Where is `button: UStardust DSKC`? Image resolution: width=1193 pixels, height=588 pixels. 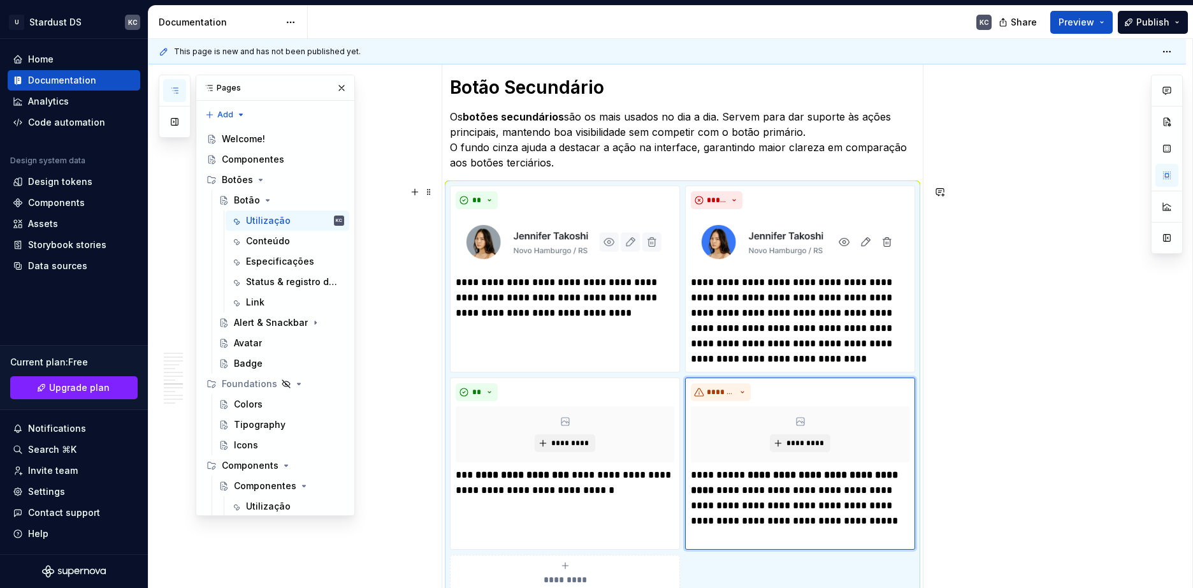
button: UStardust DSKC is located at coordinates (74, 22).